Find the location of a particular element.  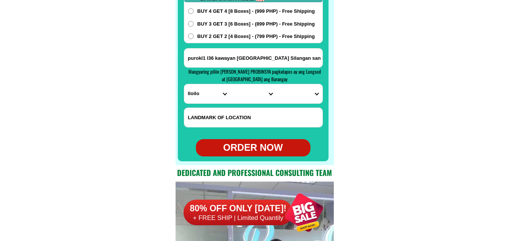

span: BUY 2 GET 2 [4 Boxes] - (799 PHP) - Free Shipping is located at coordinates (256, 37).